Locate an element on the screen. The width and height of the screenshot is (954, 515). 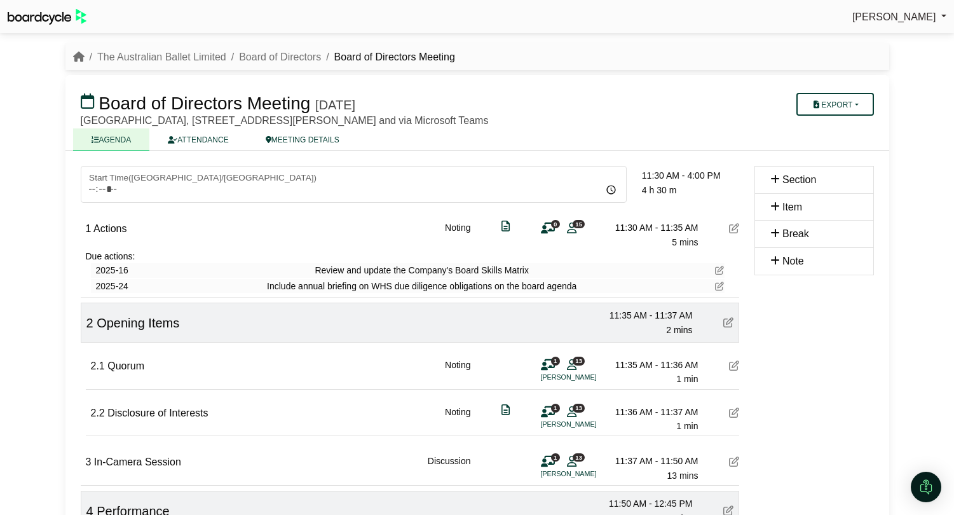
a: Board of Directors is located at coordinates (280, 57).